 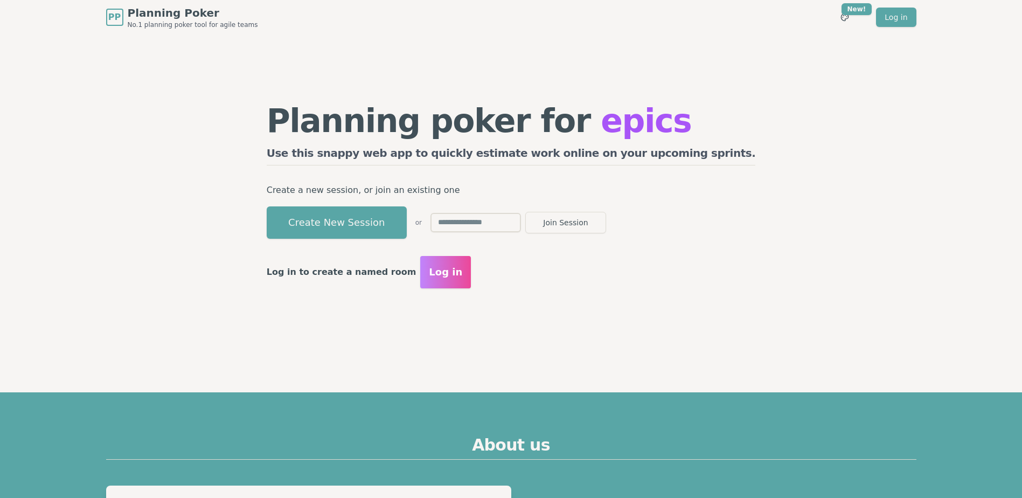 I want to click on a: Log in, so click(x=896, y=17).